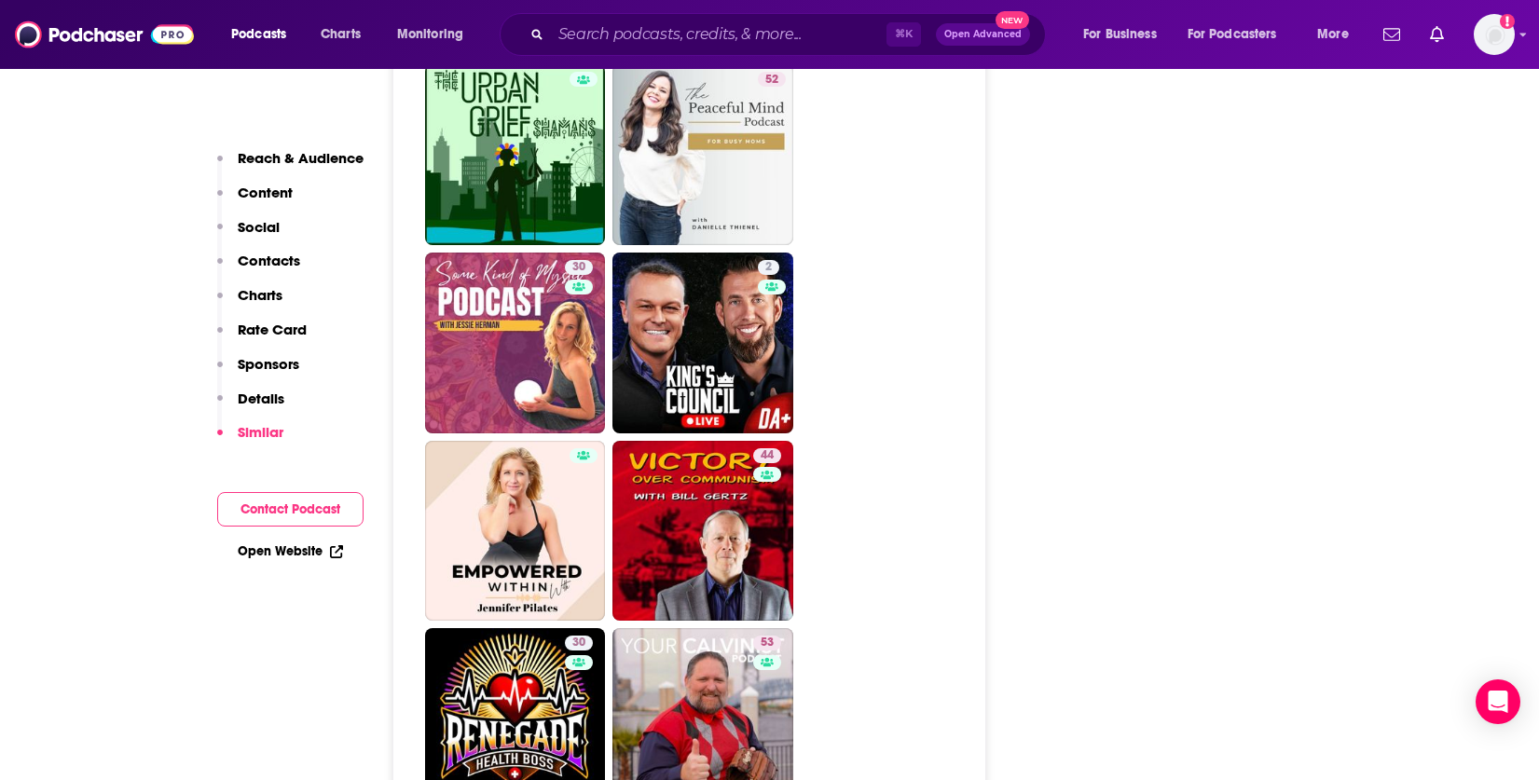 Image resolution: width=1539 pixels, height=780 pixels. What do you see at coordinates (272, 329) in the screenshot?
I see `p: Rate Card` at bounding box center [272, 329].